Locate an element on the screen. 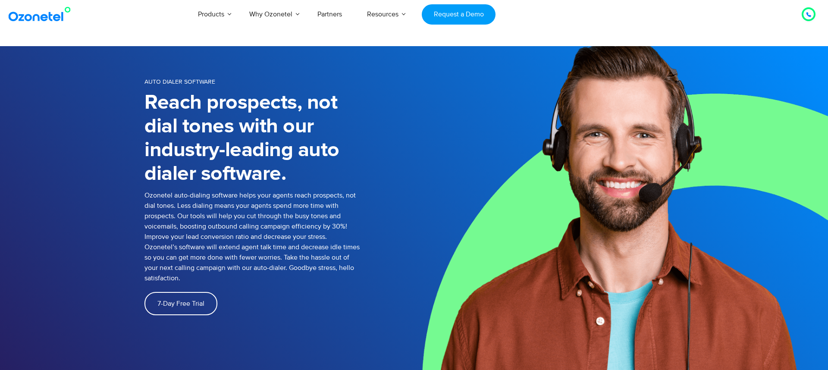 The image size is (828, 370). p: Ozonetel auto-dialing software helps your agents reach prospects, not dial tones. Less dialing me... is located at coordinates (252, 237).